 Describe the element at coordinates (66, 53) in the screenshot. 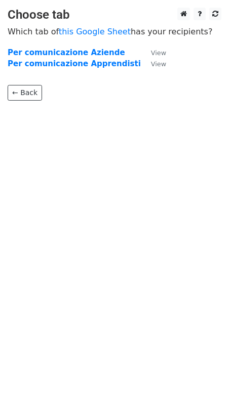

I see `strong: Per comunicazione Aziende` at that location.